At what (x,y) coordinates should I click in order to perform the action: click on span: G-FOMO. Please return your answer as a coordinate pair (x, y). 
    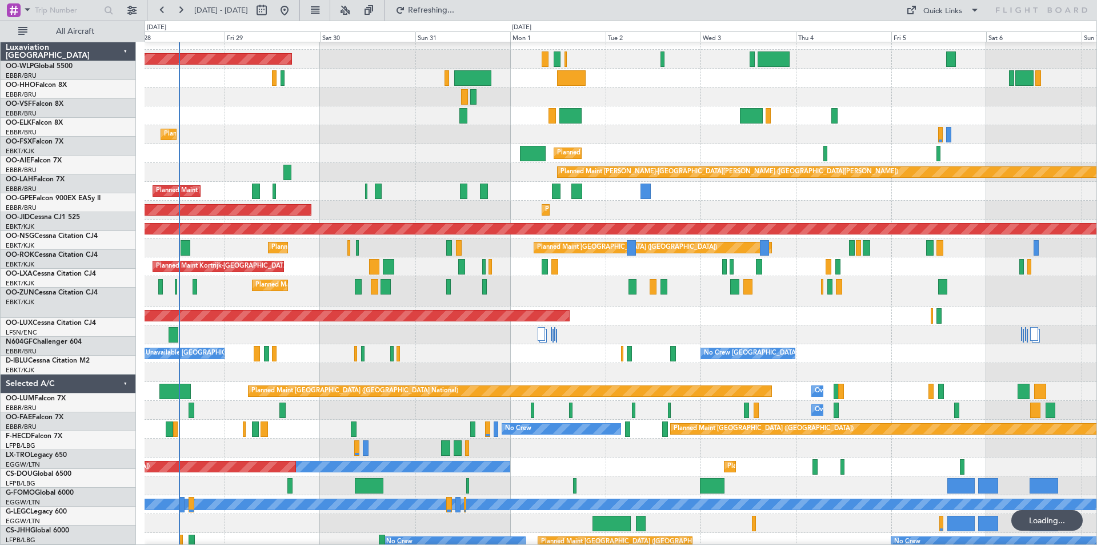
    Looking at the image, I should click on (20, 493).